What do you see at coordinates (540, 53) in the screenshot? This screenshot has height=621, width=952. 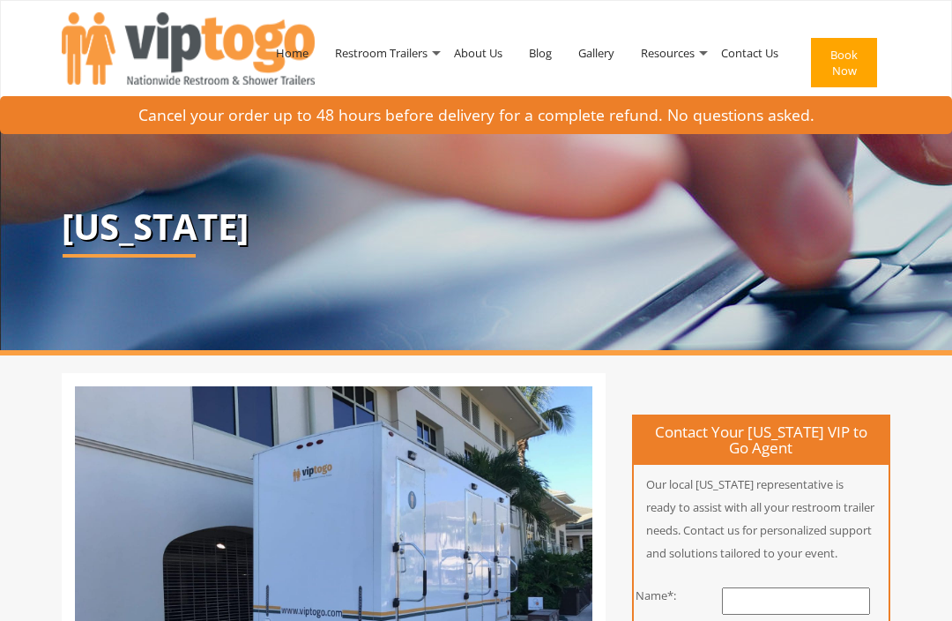 I see `a: Blog` at bounding box center [540, 53].